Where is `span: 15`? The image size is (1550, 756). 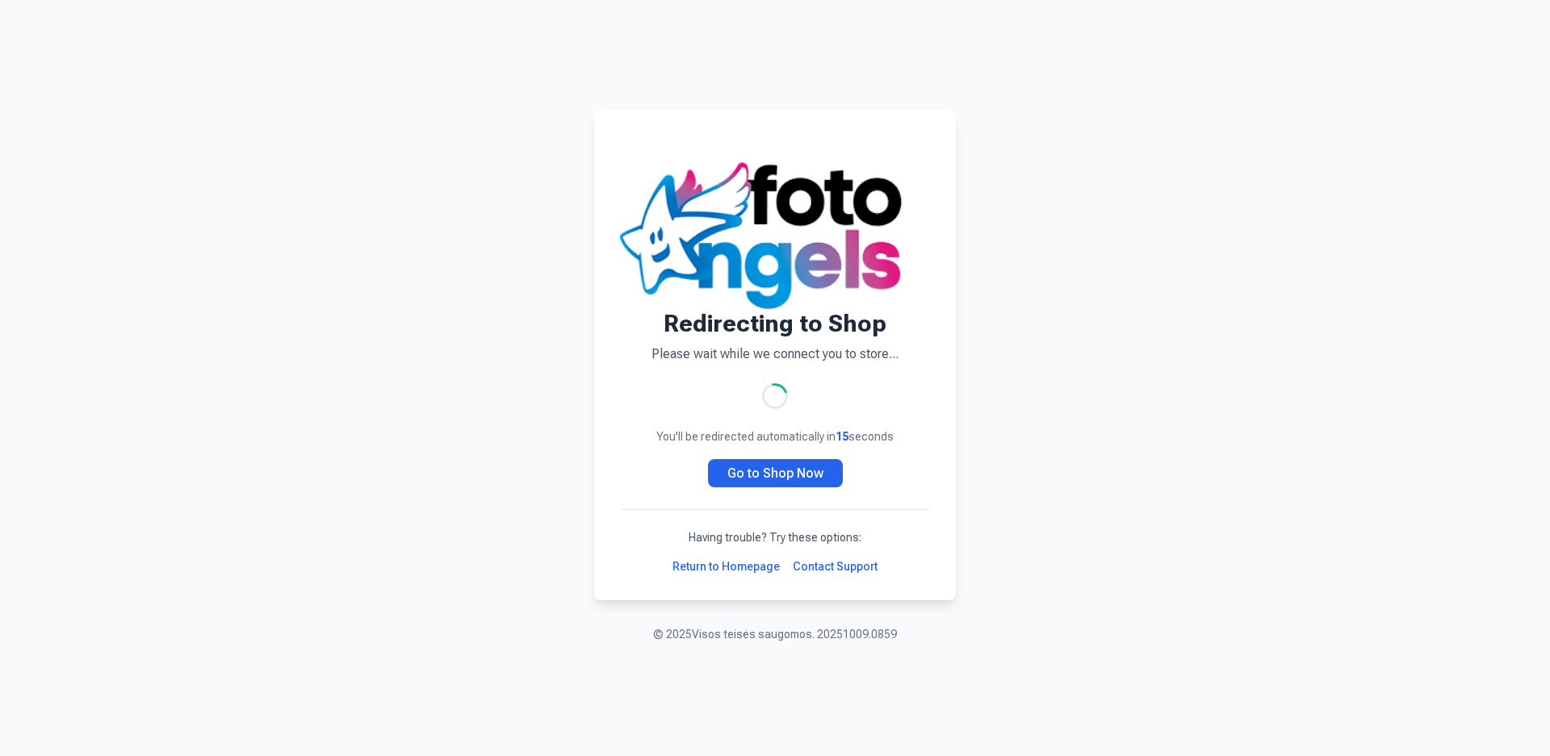
span: 15 is located at coordinates (842, 437).